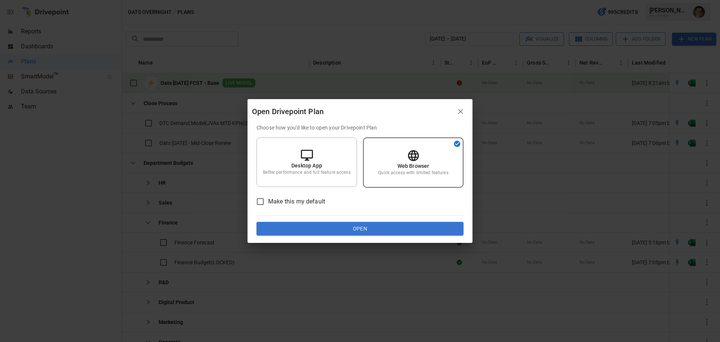 This screenshot has height=342, width=720. Describe the element at coordinates (360, 228) in the screenshot. I see `button: Open` at that location.